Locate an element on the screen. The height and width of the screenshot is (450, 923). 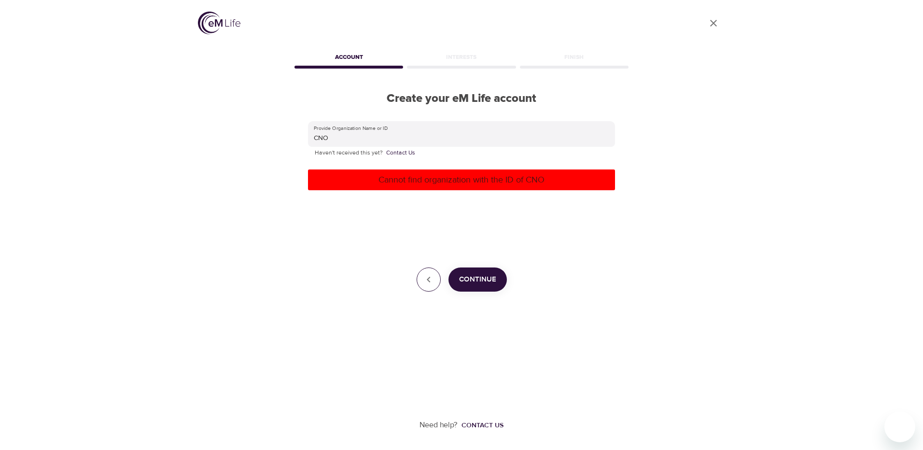
p: Cannot find organization with the ID of CNO is located at coordinates (461, 180).